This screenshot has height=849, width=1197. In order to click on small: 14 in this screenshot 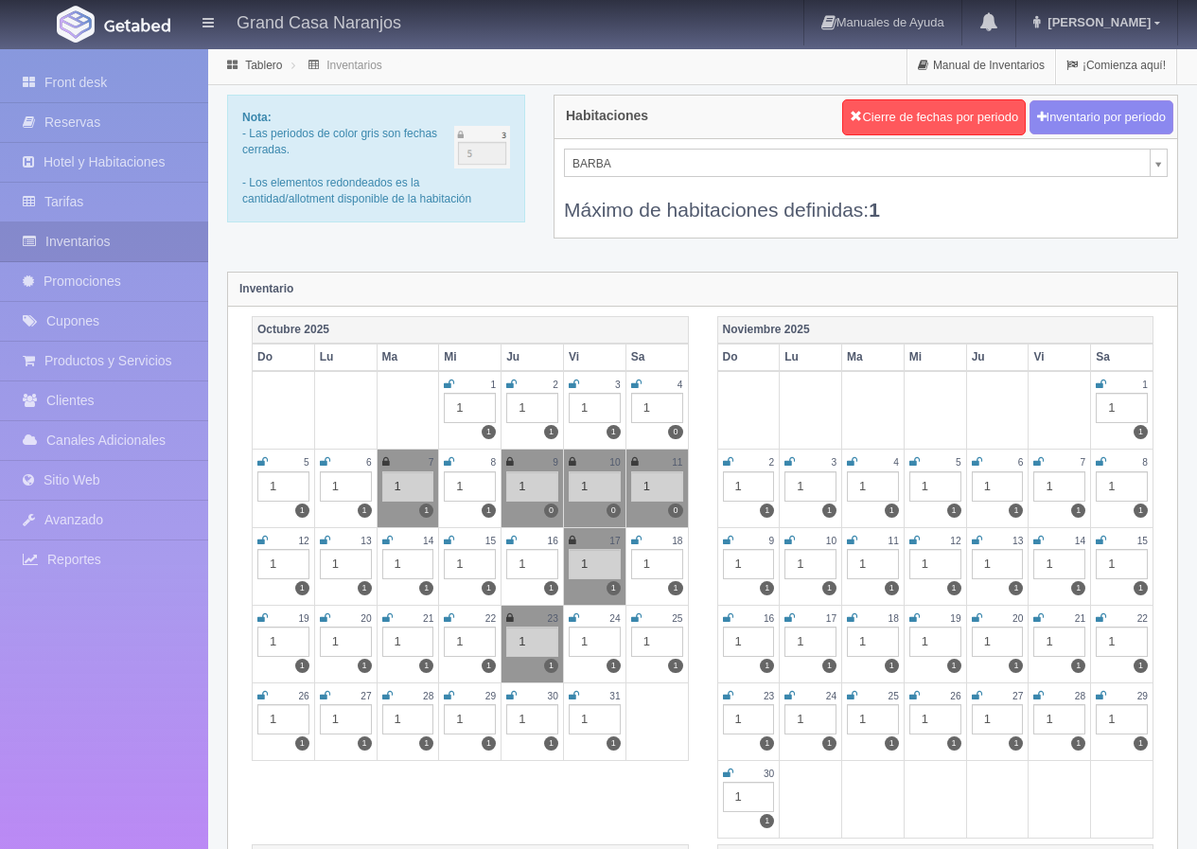, I will do `click(428, 540)`.